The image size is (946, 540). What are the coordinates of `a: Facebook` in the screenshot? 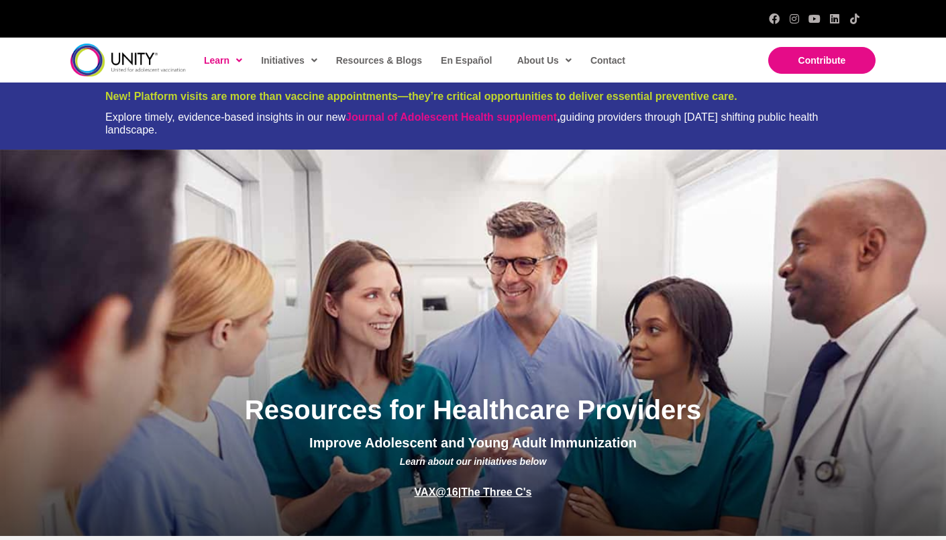 It's located at (774, 19).